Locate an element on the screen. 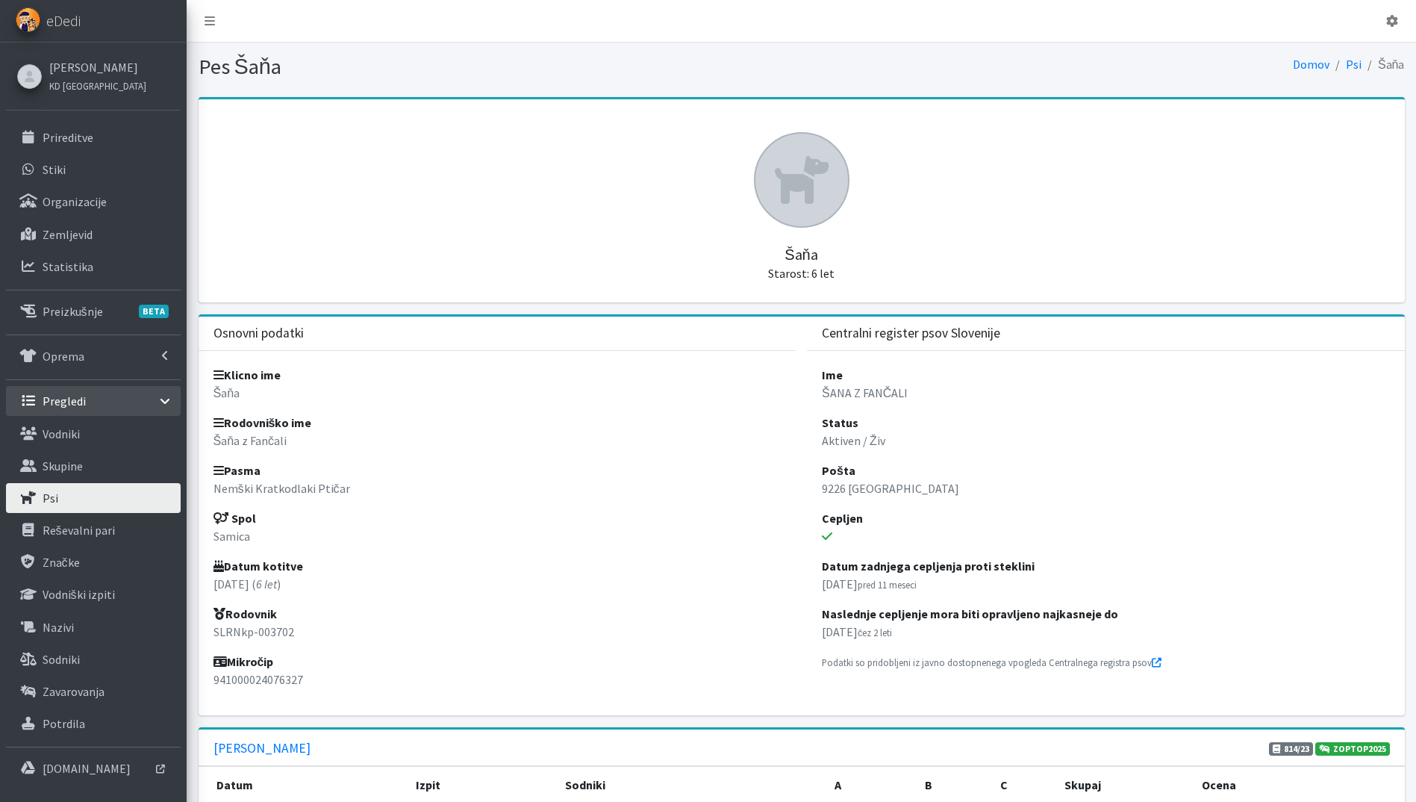 The width and height of the screenshot is (1416, 802). a: Vodniki is located at coordinates (93, 434).